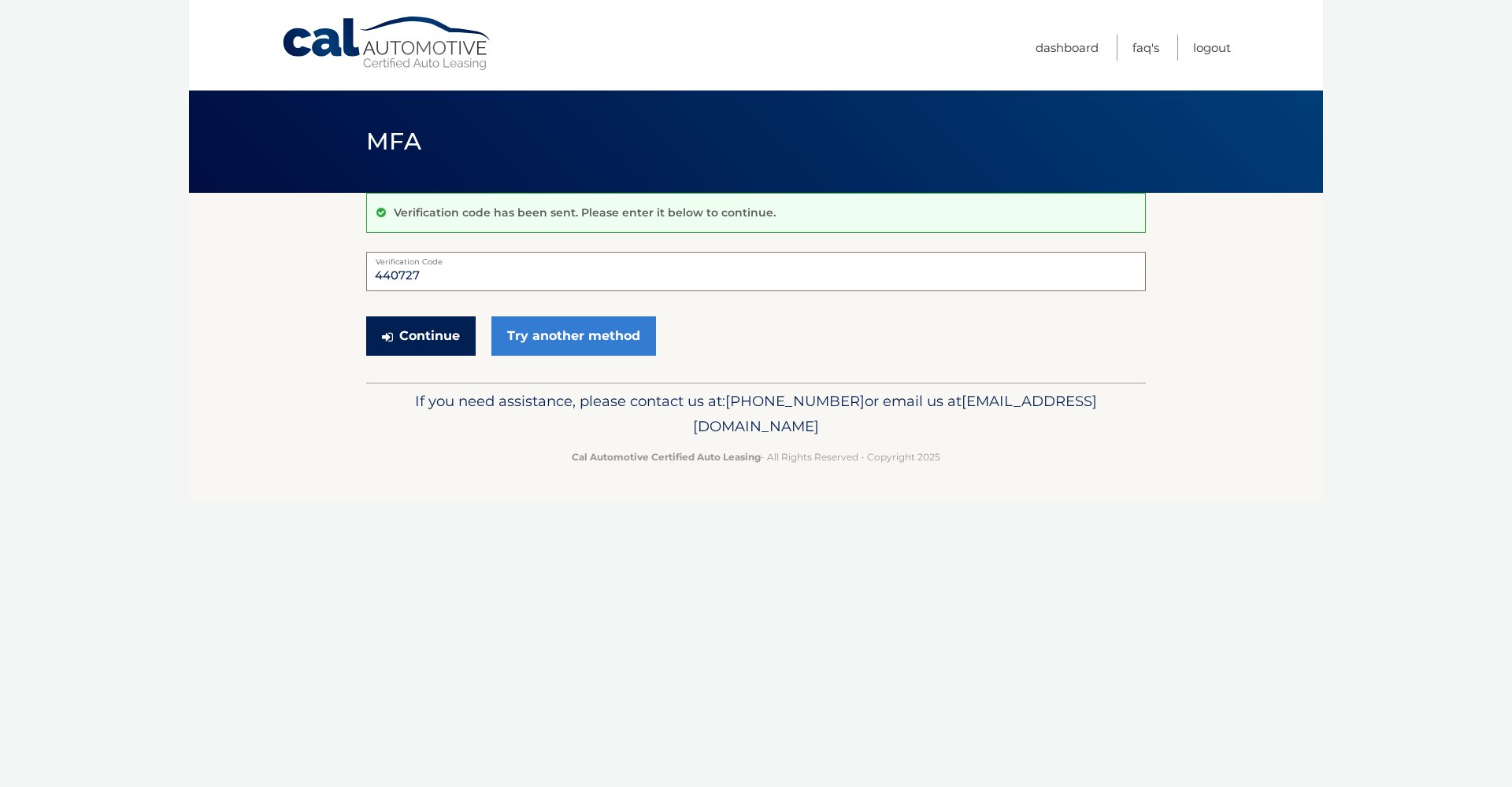  I want to click on p: - All Rights Reserved - Copyright 2025, so click(756, 456).